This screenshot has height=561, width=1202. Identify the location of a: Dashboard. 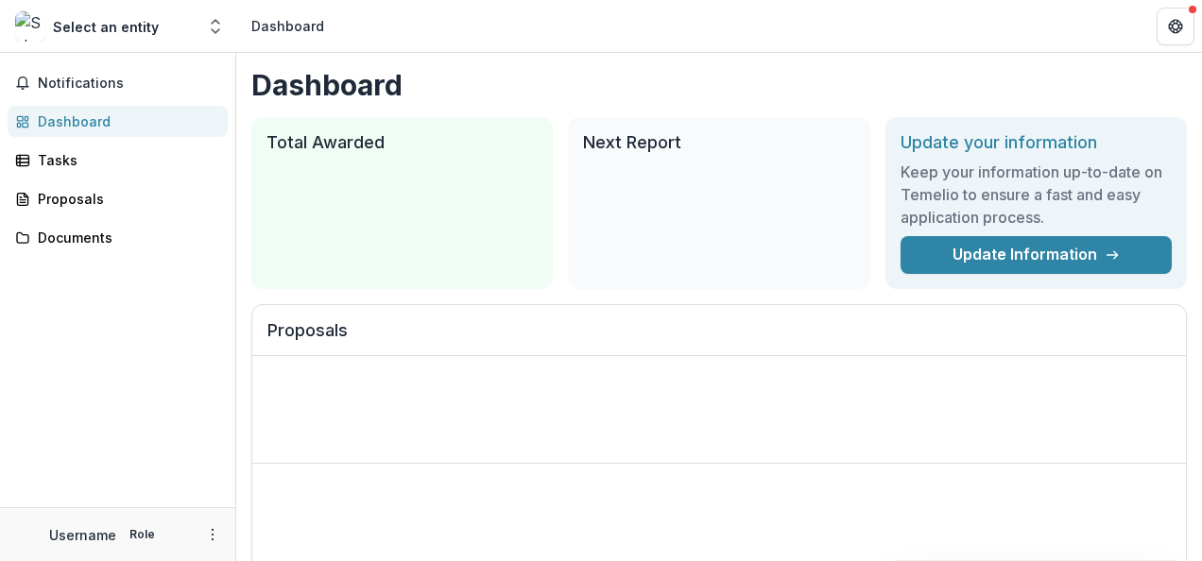
(117, 121).